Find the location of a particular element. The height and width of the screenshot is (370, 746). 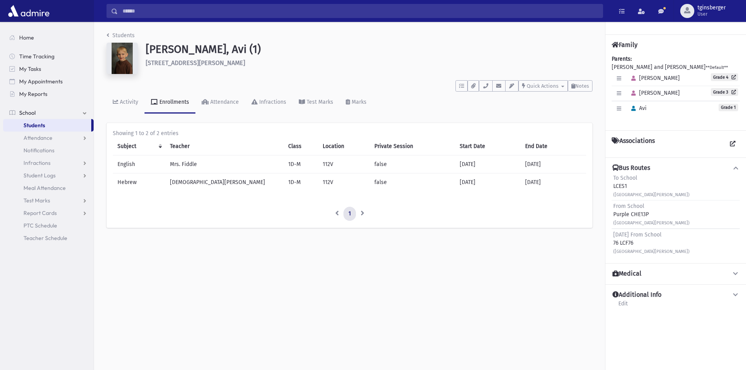

a: Time Tracking is located at coordinates (48, 56).